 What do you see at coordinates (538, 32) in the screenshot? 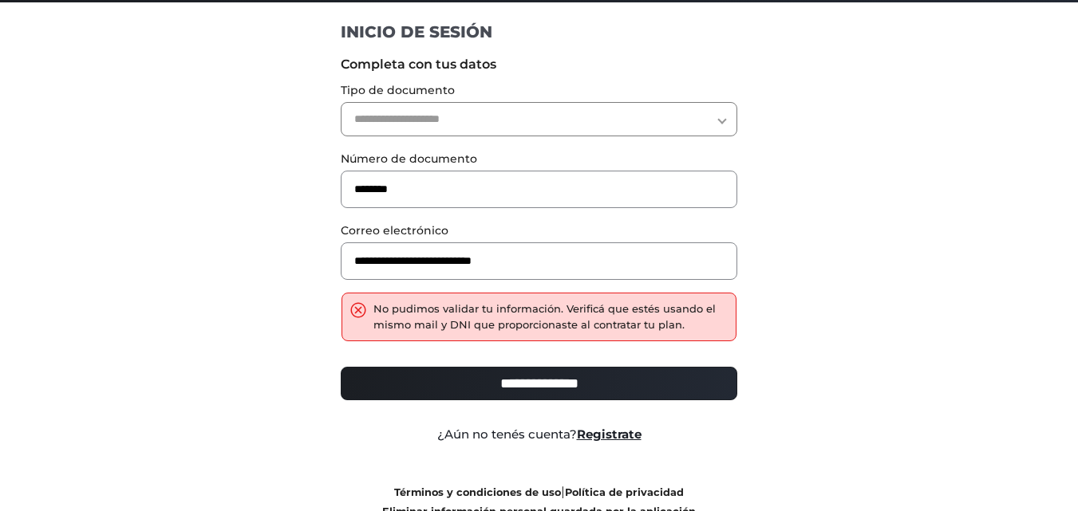
I see `h1: INICIO DE SESIÓN` at bounding box center [538, 32].